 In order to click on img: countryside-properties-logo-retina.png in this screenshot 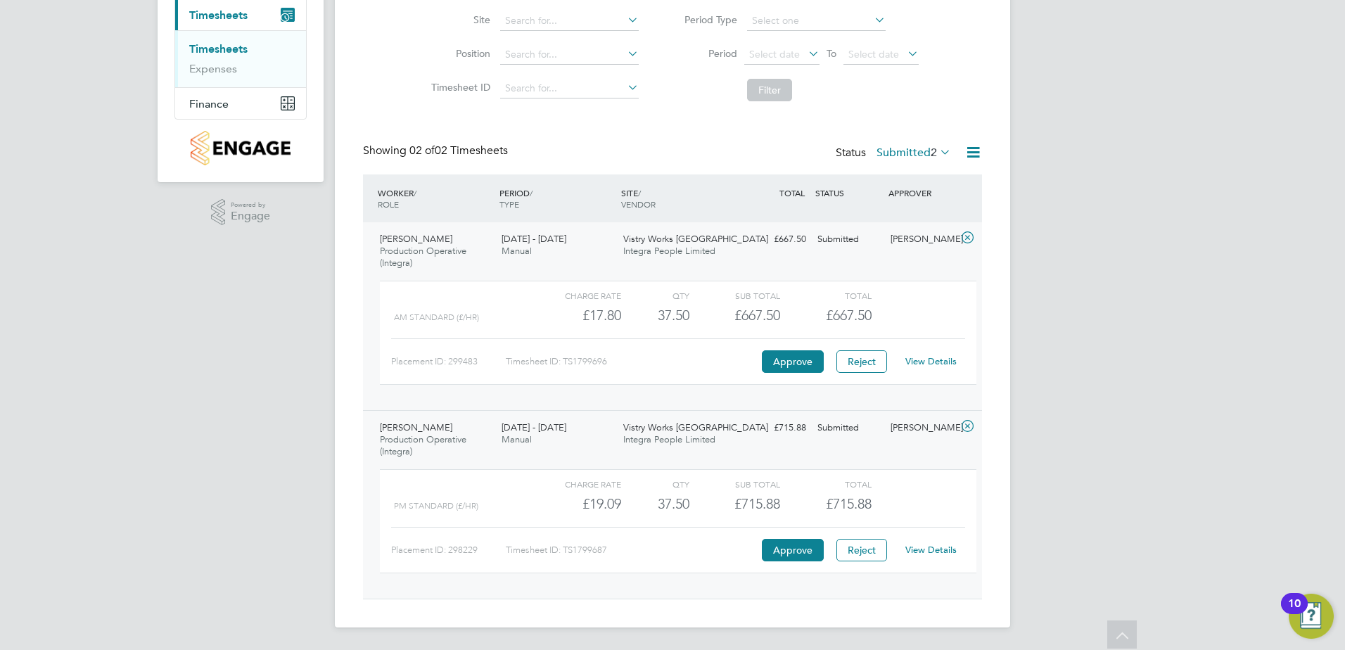, I will do `click(240, 148)`.